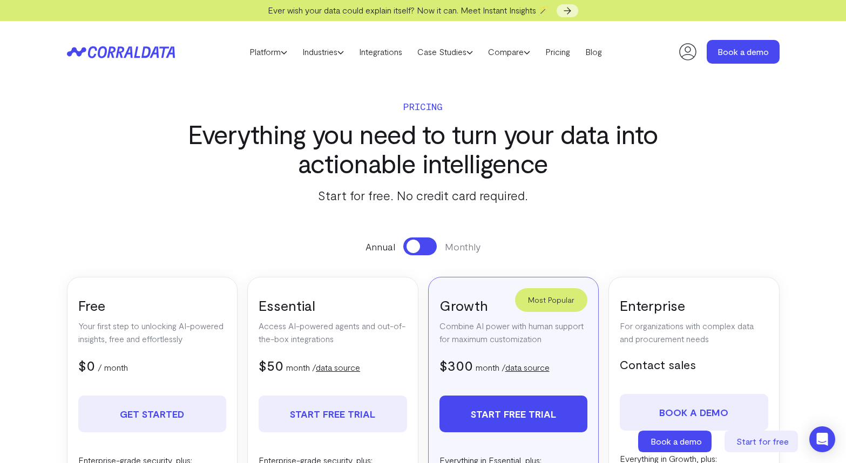 This screenshot has width=846, height=463. I want to click on a: Platform, so click(268, 52).